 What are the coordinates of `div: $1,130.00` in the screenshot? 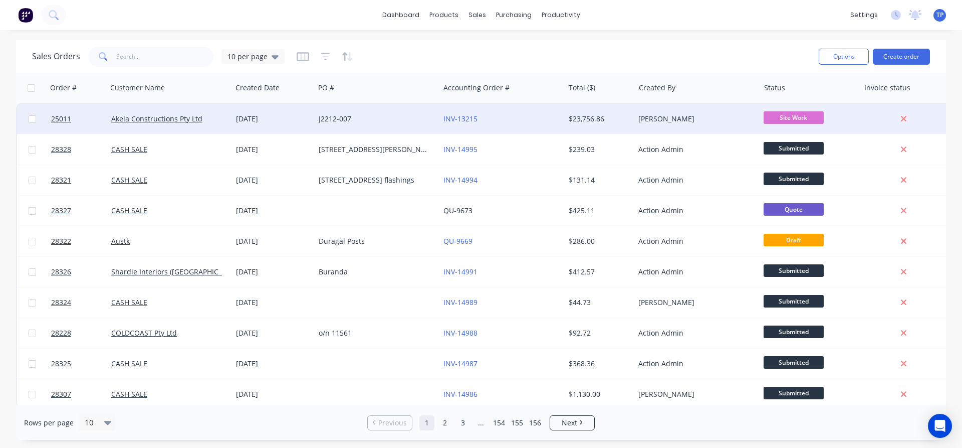 It's located at (598, 394).